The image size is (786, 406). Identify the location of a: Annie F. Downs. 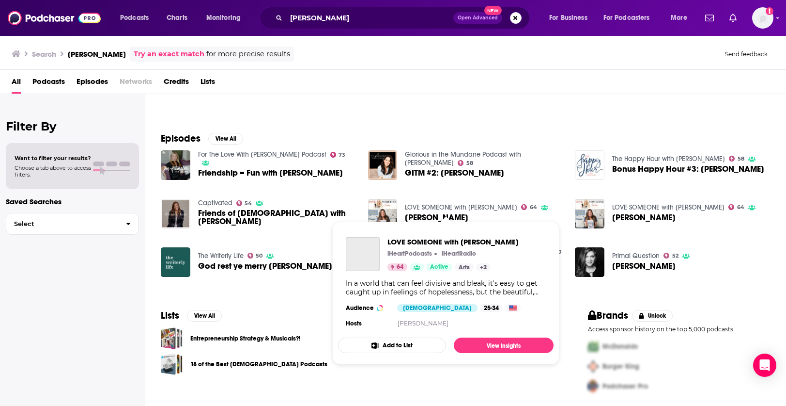
(590, 262).